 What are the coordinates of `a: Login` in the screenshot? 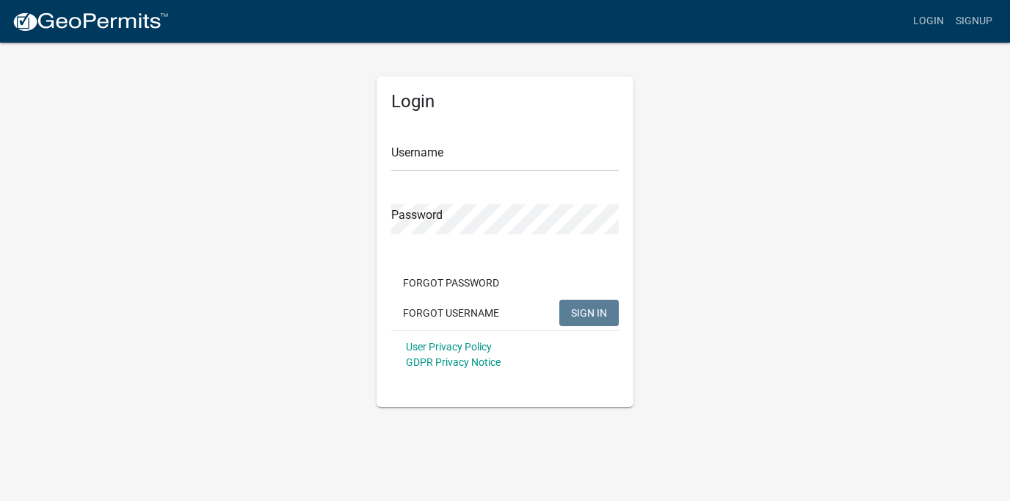 It's located at (929, 21).